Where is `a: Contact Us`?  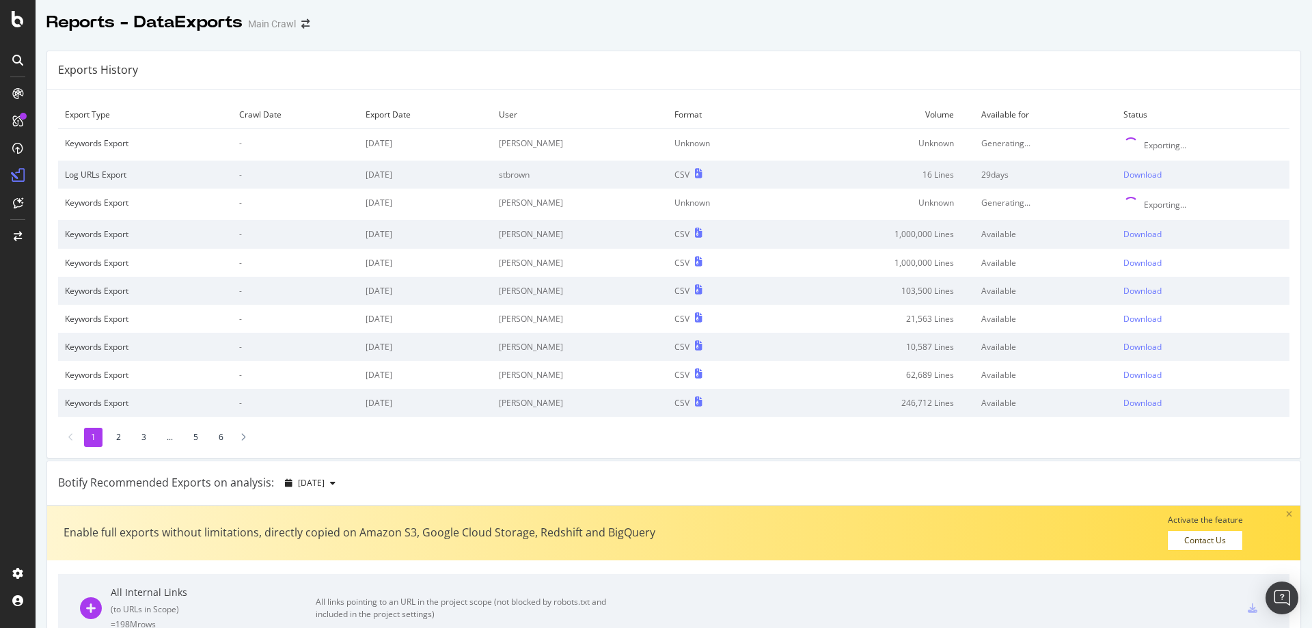
a: Contact Us is located at coordinates (1205, 541).